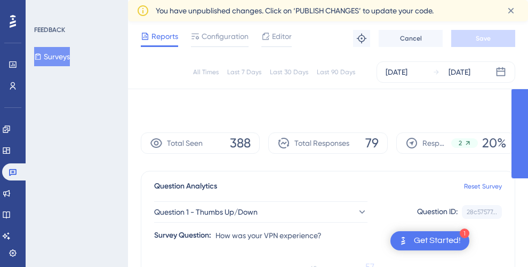 This screenshot has height=267, width=528. I want to click on span: Response Rate, so click(435, 143).